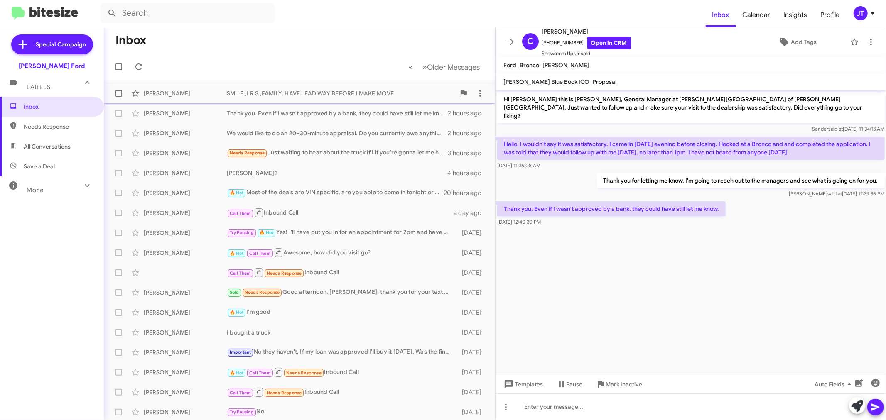 The height and width of the screenshot is (420, 886). Describe the element at coordinates (522, 384) in the screenshot. I see `span: Templates` at that location.